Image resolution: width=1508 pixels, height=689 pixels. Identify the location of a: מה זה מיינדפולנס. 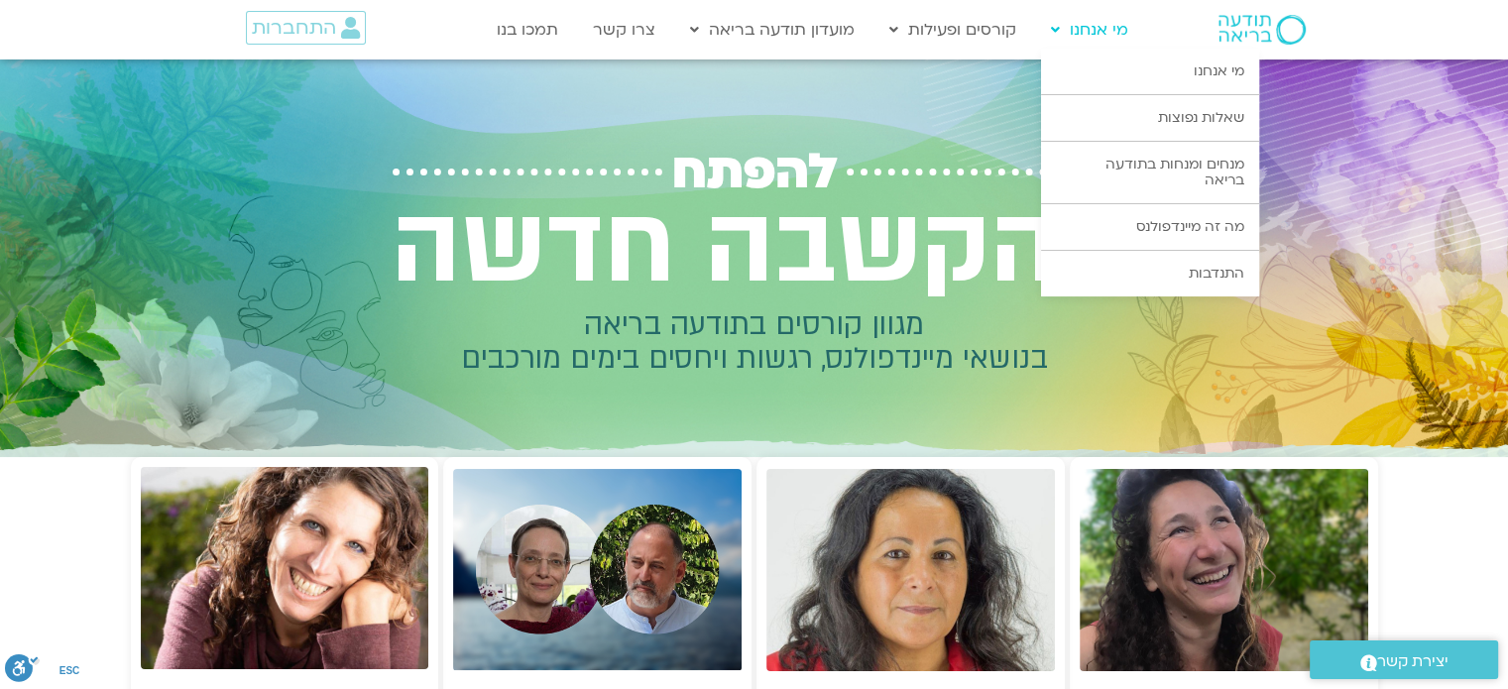
(1150, 227).